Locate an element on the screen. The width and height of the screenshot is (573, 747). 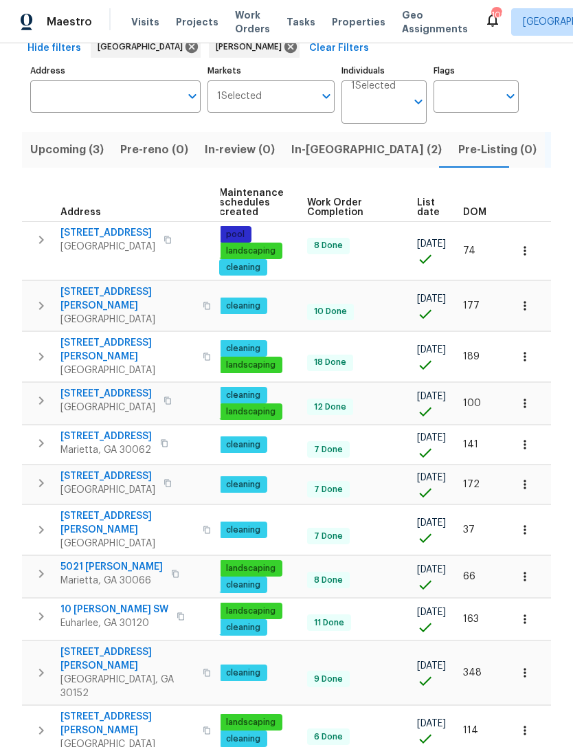
span: 9 Done is located at coordinates (328, 679).